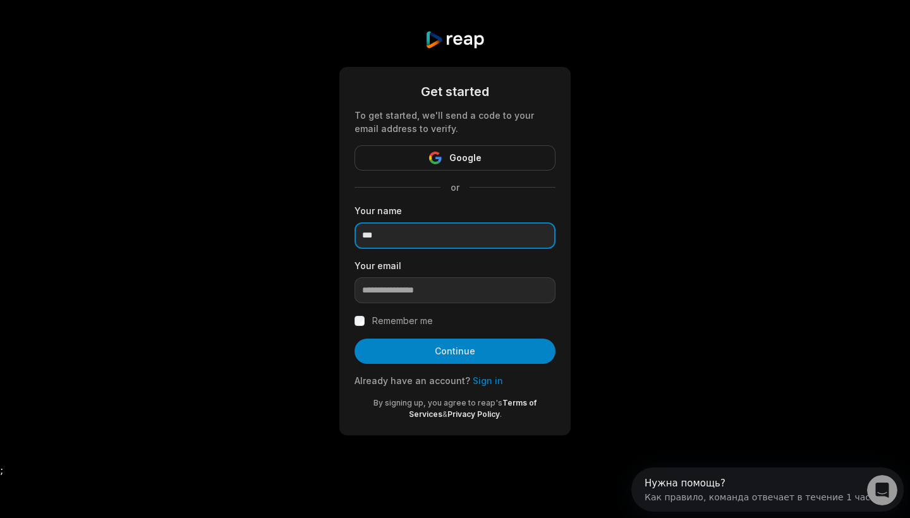 The width and height of the screenshot is (910, 518). Describe the element at coordinates (455, 92) in the screenshot. I see `div: Get started` at that location.